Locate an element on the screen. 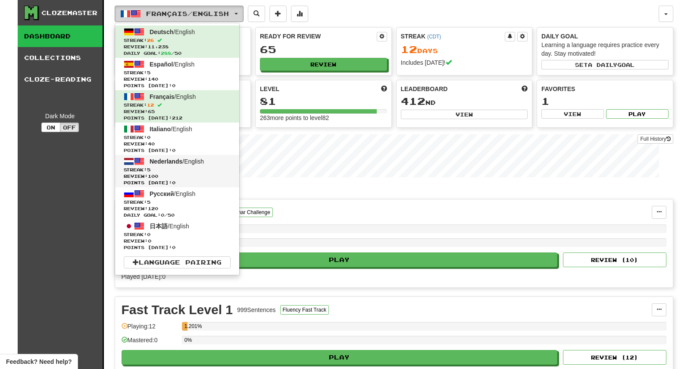  span: Español is located at coordinates (161, 64).